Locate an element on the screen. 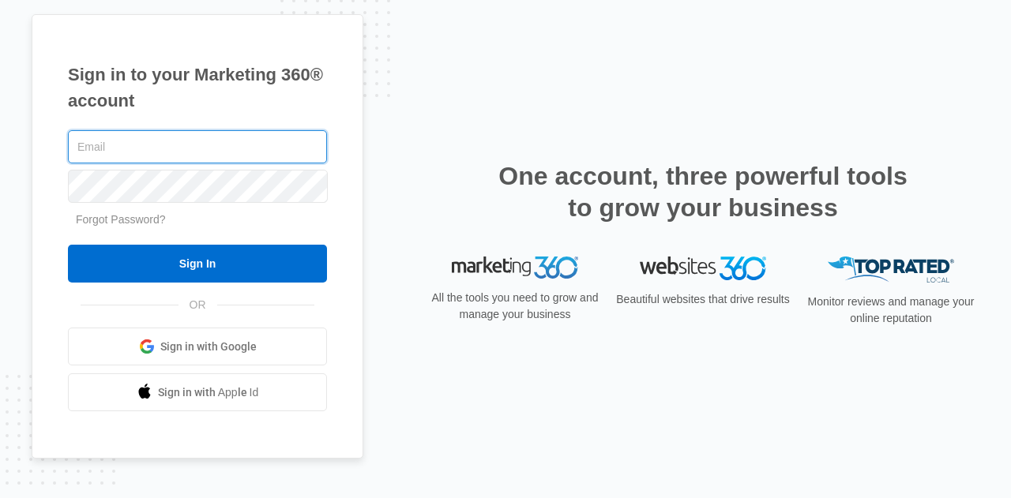 This screenshot has height=498, width=1011. h1: Sign in to your Marketing 360® account is located at coordinates (197, 88).